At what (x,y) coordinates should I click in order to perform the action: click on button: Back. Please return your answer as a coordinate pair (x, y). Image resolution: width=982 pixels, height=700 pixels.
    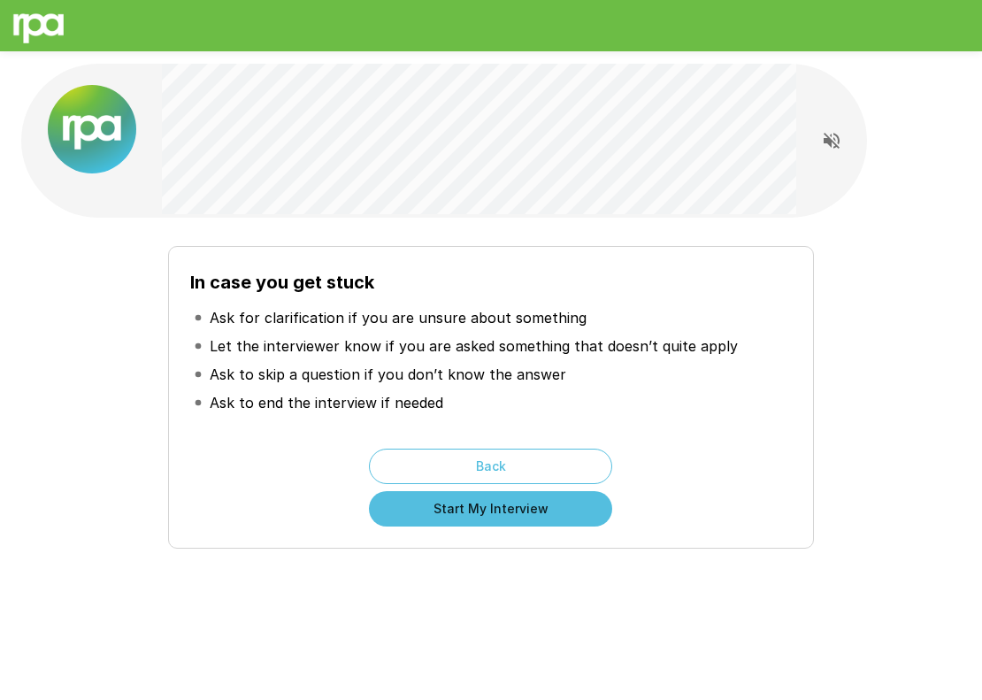
    Looking at the image, I should click on (490, 466).